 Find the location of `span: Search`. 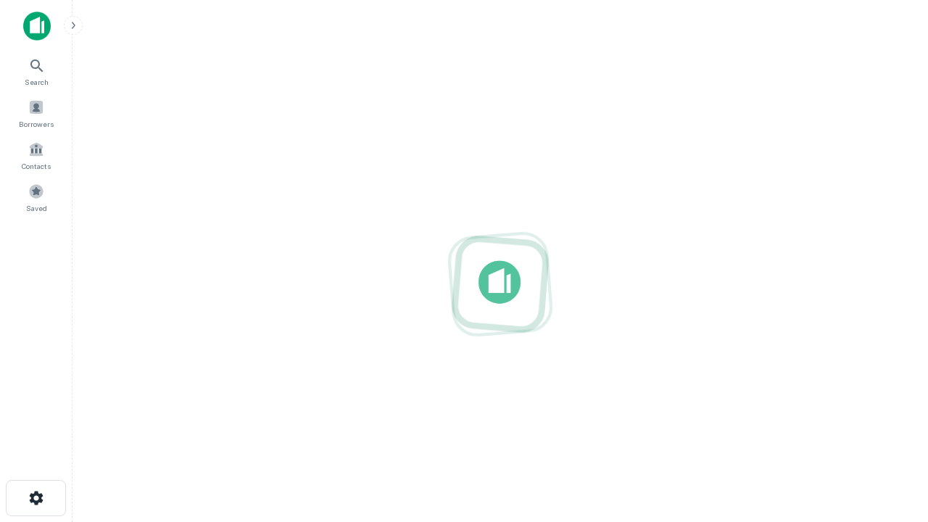

span: Search is located at coordinates (36, 82).